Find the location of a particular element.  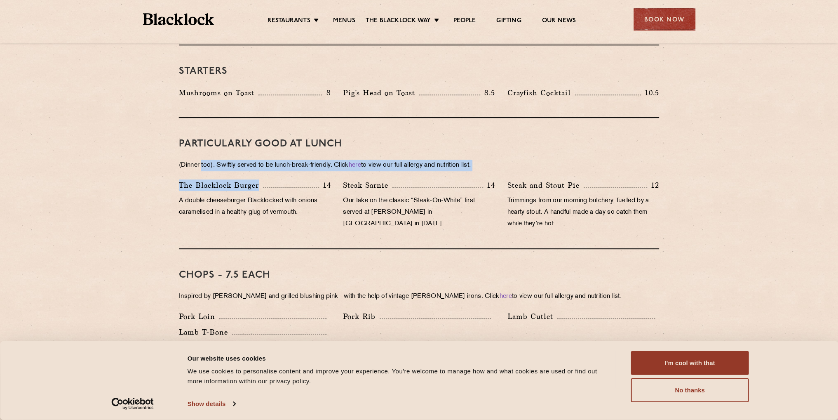

p: Lamb Cutlet is located at coordinates (532, 316).